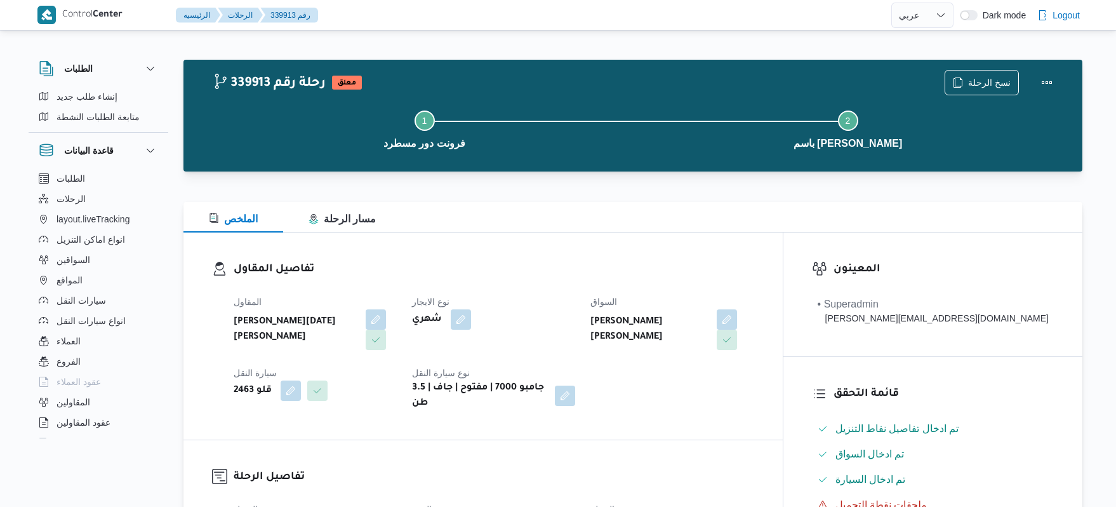 The width and height of the screenshot is (1116, 507). What do you see at coordinates (98, 151) in the screenshot?
I see `button: قاعدة البيانات` at bounding box center [98, 151].